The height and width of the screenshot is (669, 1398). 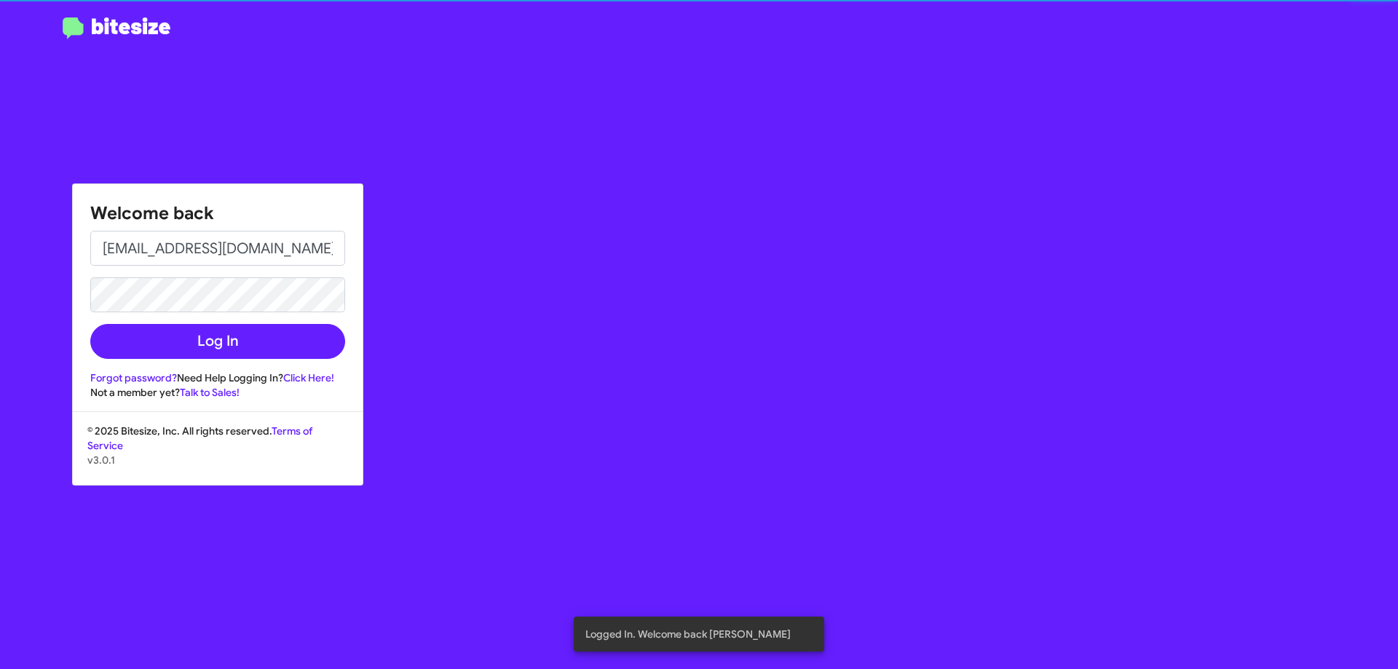 I want to click on a: Talk to Sales!, so click(x=210, y=393).